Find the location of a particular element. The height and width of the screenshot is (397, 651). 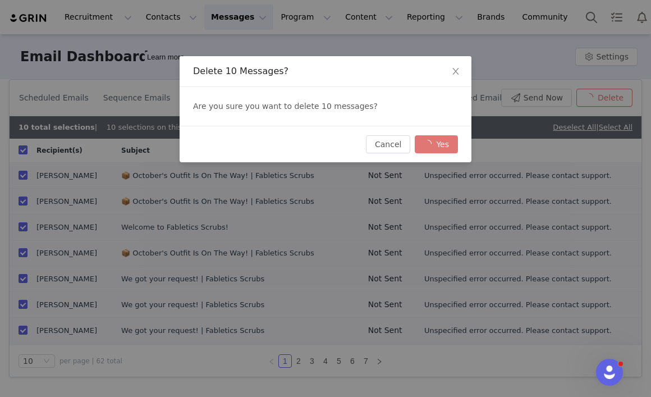

div: Delete 10 Messages? is located at coordinates (326, 71).